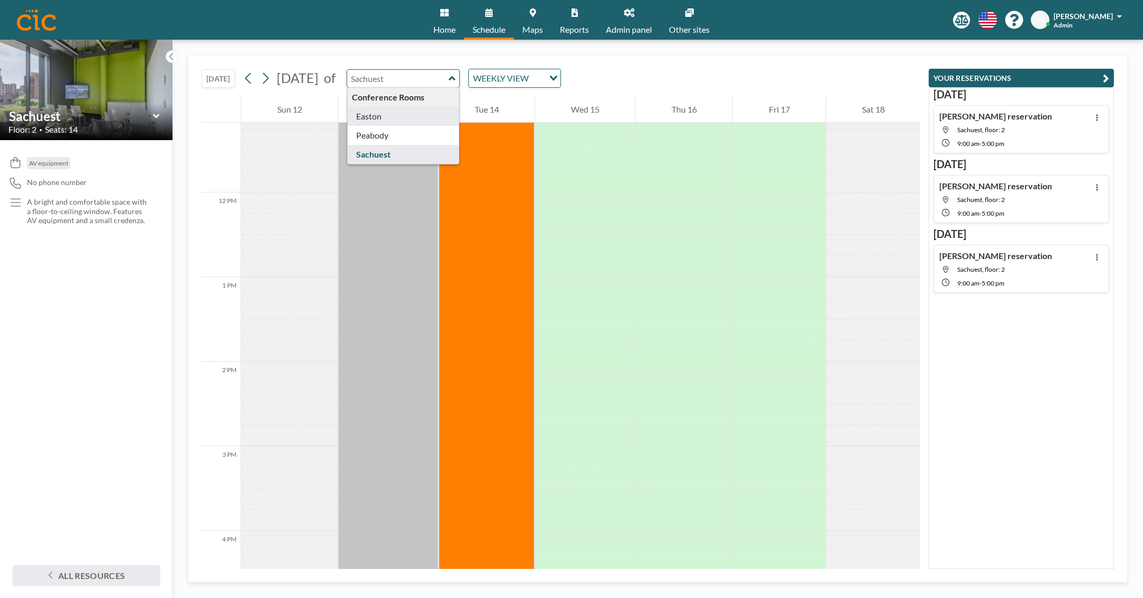 The height and width of the screenshot is (598, 1143). I want to click on input: Search for option, so click(537, 78).